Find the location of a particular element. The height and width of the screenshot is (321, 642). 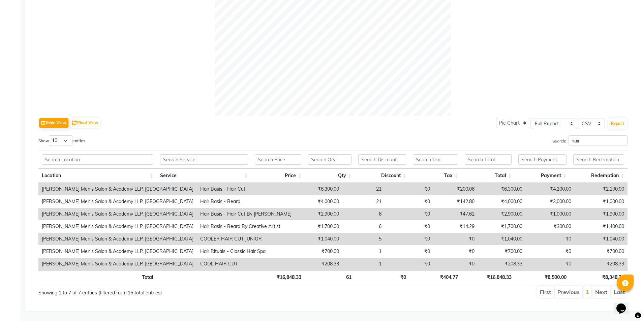

th: Tax: activate to sort column ascending is located at coordinates (435, 175).